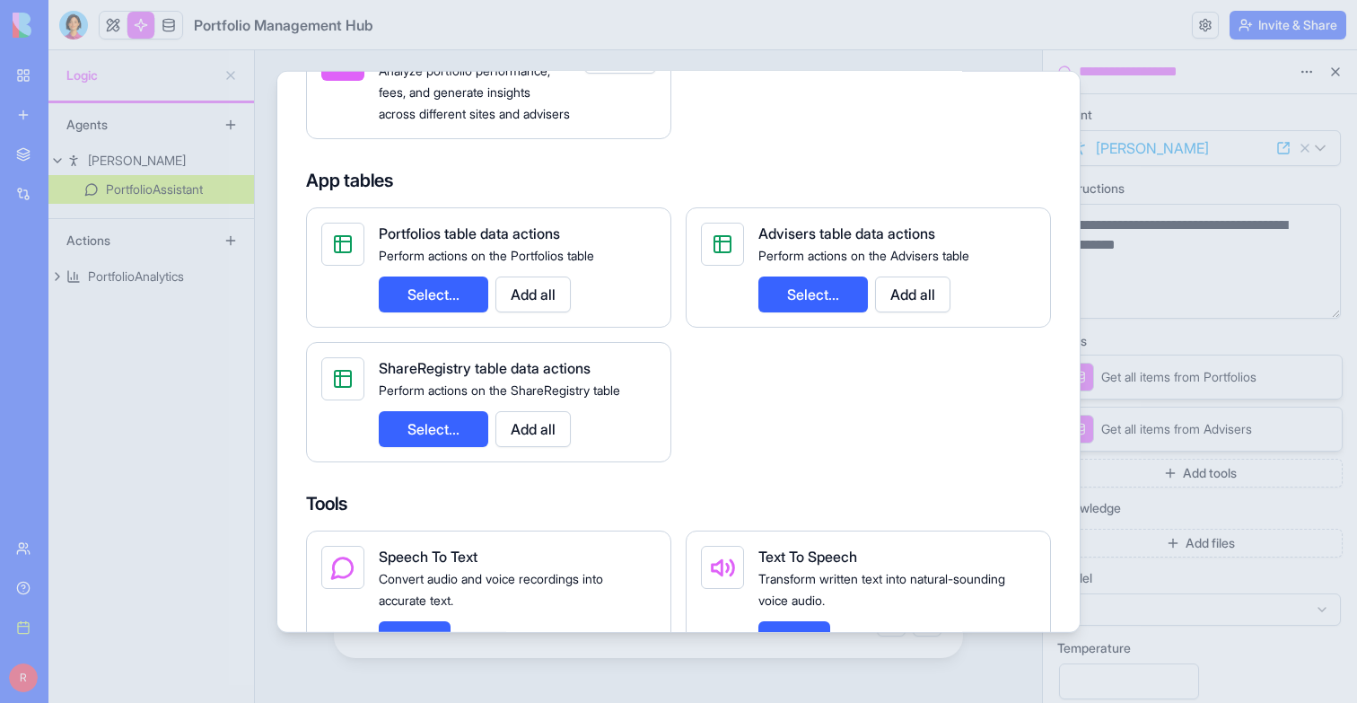 This screenshot has height=703, width=1357. Describe the element at coordinates (474, 91) in the screenshot. I see `span: Analyze portfolio performance, fees, and generate insights across different sites and advisers` at that location.